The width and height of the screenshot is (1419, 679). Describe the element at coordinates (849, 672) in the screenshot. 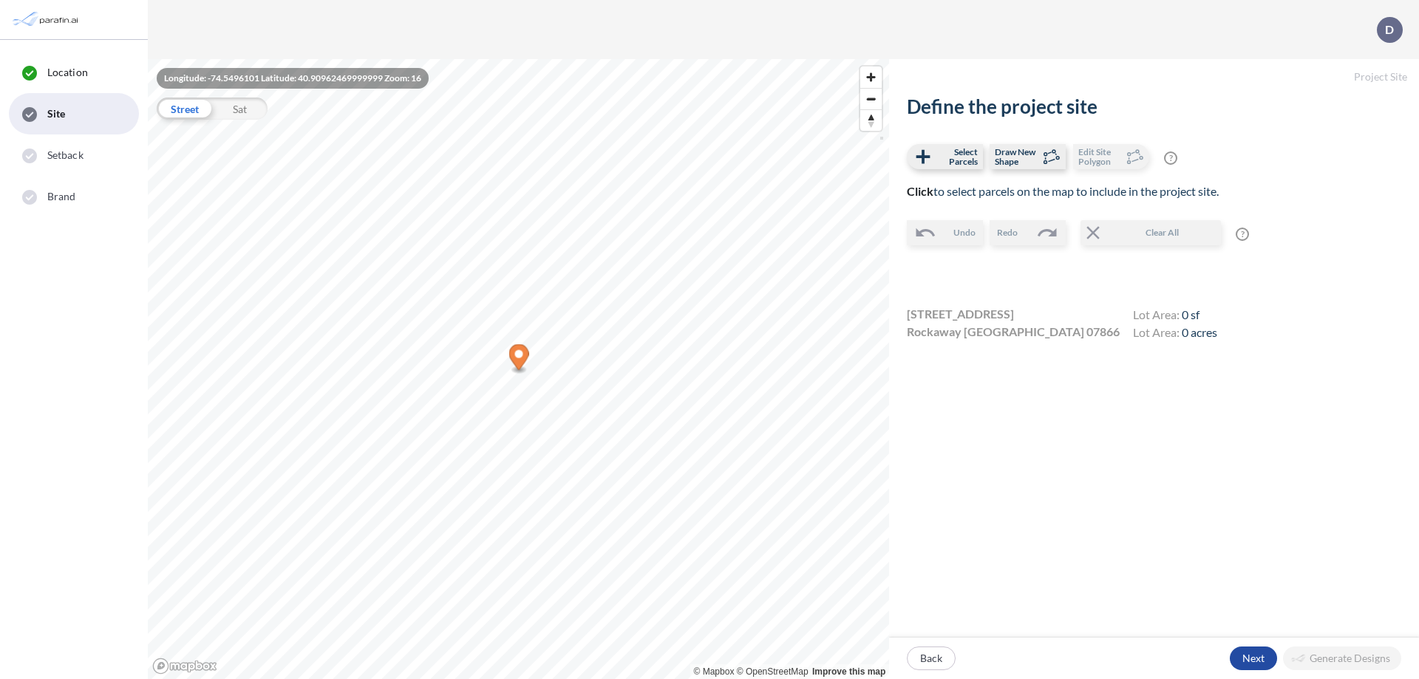

I see `a: Improve this map` at that location.